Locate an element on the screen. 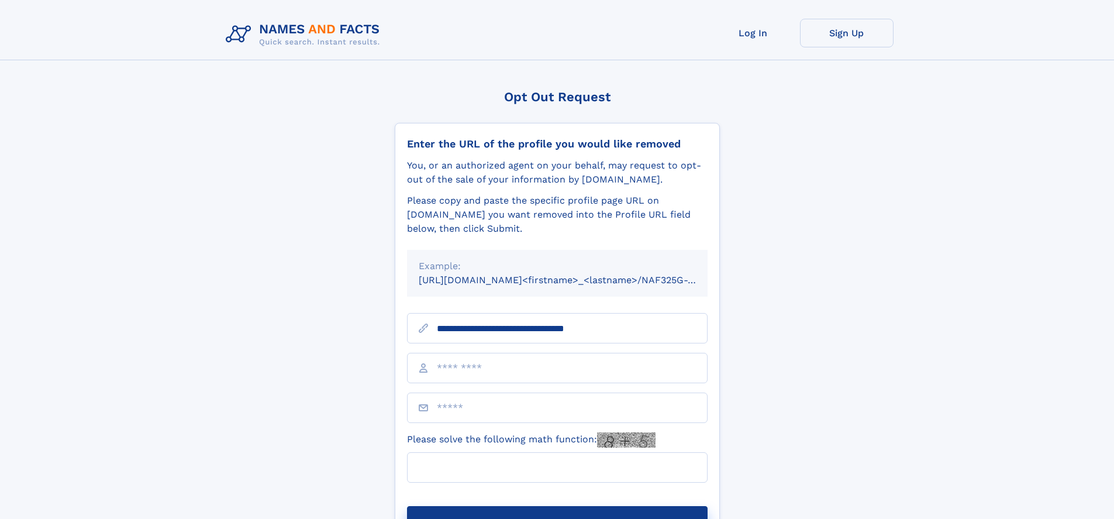 The image size is (1114, 519). a: Log In is located at coordinates (753, 33).